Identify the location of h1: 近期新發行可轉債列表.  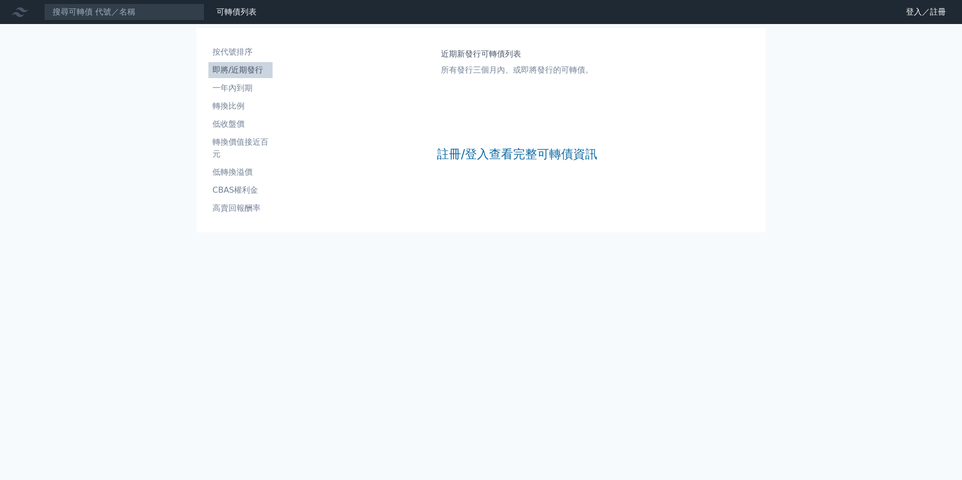
(517, 54).